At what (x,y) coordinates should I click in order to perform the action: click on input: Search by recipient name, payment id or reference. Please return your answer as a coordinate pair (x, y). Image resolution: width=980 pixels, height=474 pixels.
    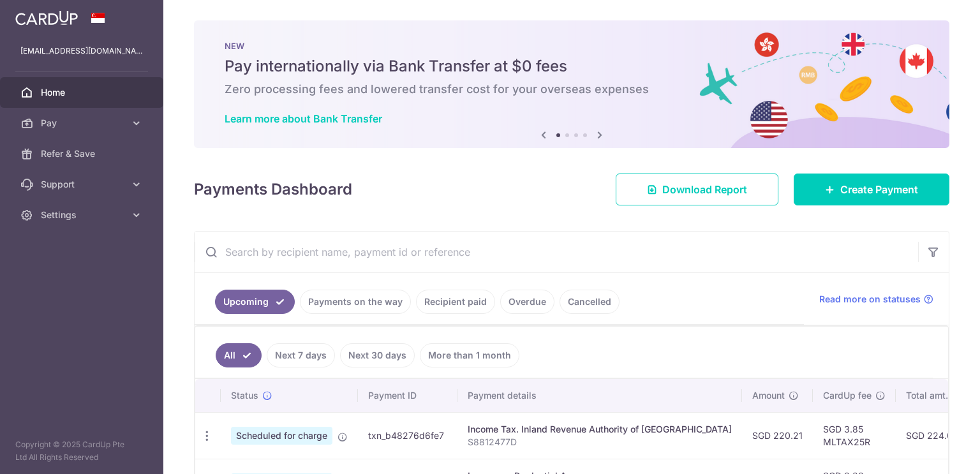
    Looking at the image, I should click on (556, 252).